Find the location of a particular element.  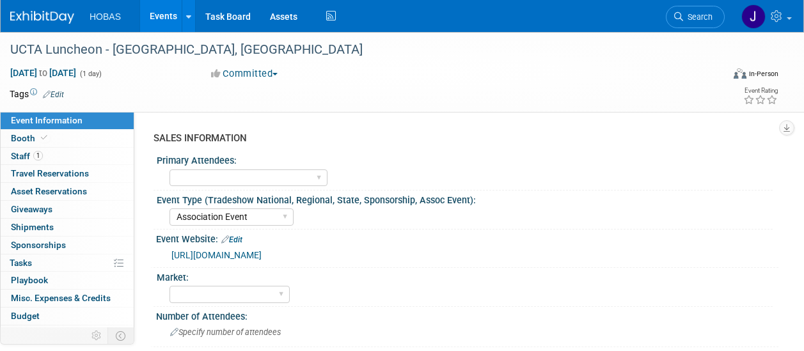

a: Travel Reservations is located at coordinates (67, 173).